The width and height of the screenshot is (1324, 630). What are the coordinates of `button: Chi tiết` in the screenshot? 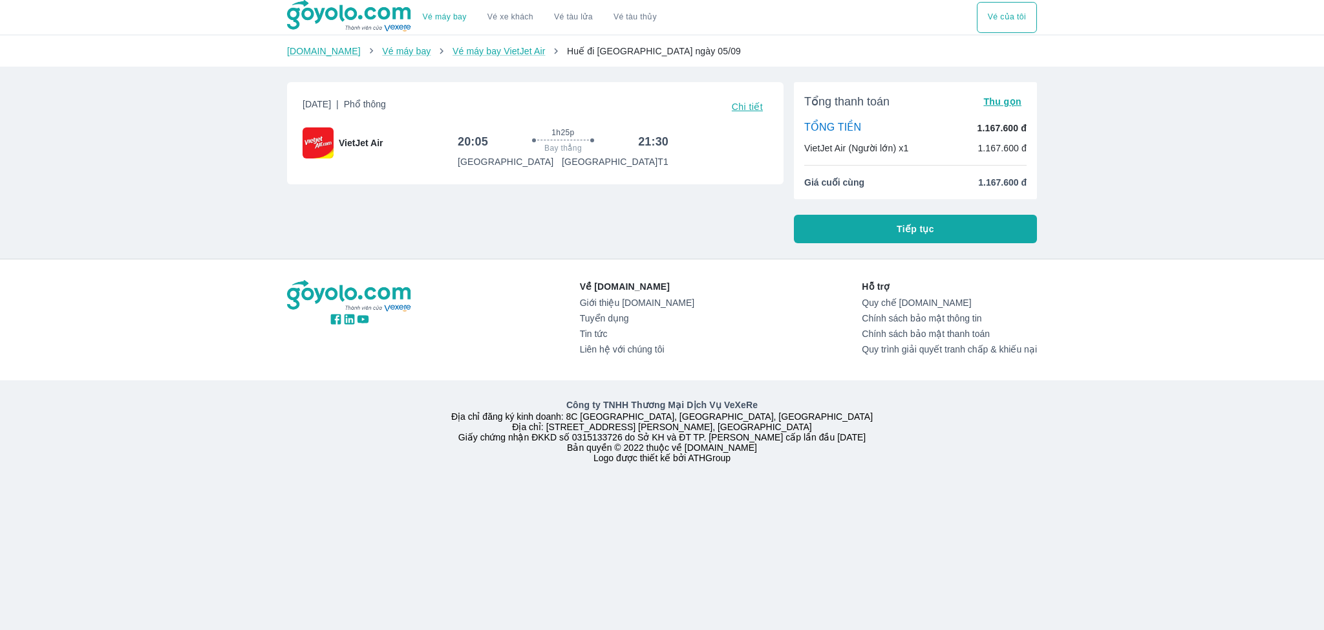 It's located at (747, 107).